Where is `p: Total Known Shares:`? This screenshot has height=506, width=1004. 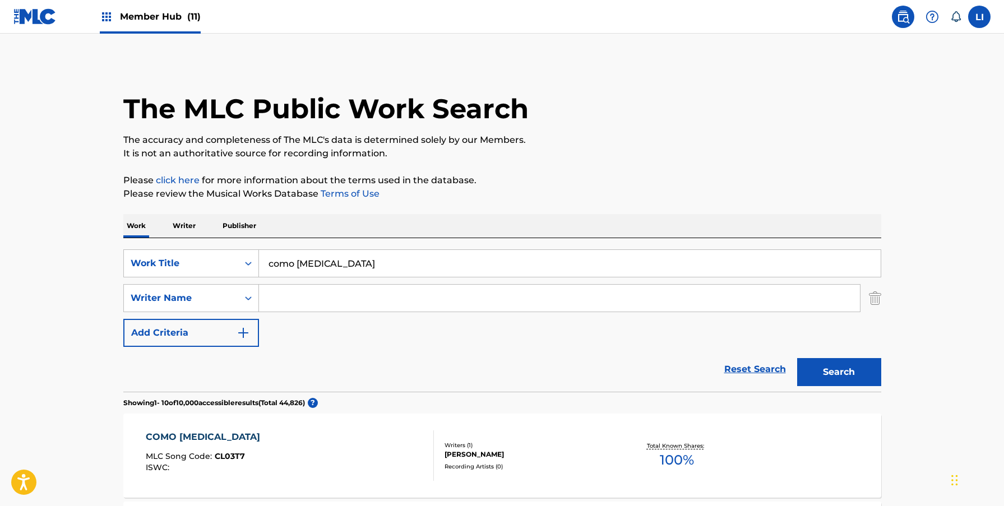 p: Total Known Shares: is located at coordinates (677, 446).